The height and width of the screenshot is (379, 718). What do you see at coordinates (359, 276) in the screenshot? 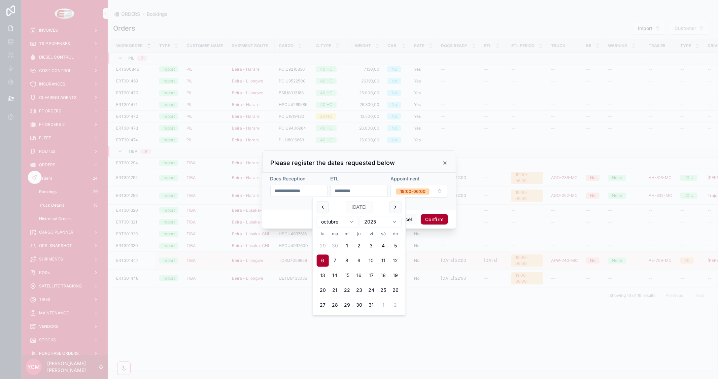
I see `button: jueves, 16 de octubre de 2025` at bounding box center [359, 276].